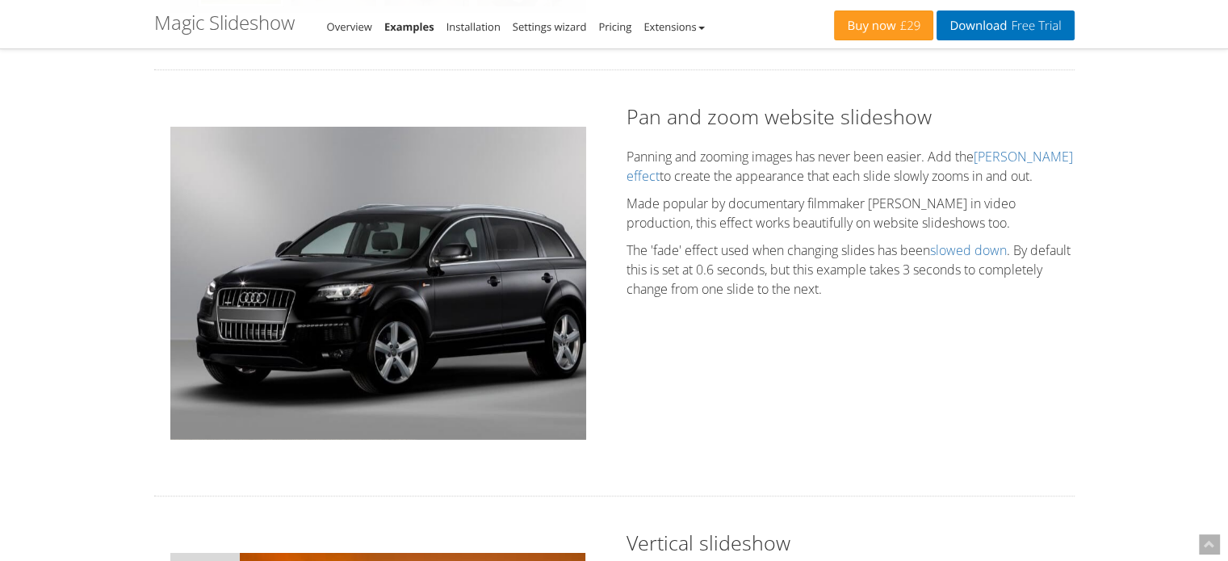 The width and height of the screenshot is (1228, 561). What do you see at coordinates (908, 26) in the screenshot?
I see `span: £29` at bounding box center [908, 26].